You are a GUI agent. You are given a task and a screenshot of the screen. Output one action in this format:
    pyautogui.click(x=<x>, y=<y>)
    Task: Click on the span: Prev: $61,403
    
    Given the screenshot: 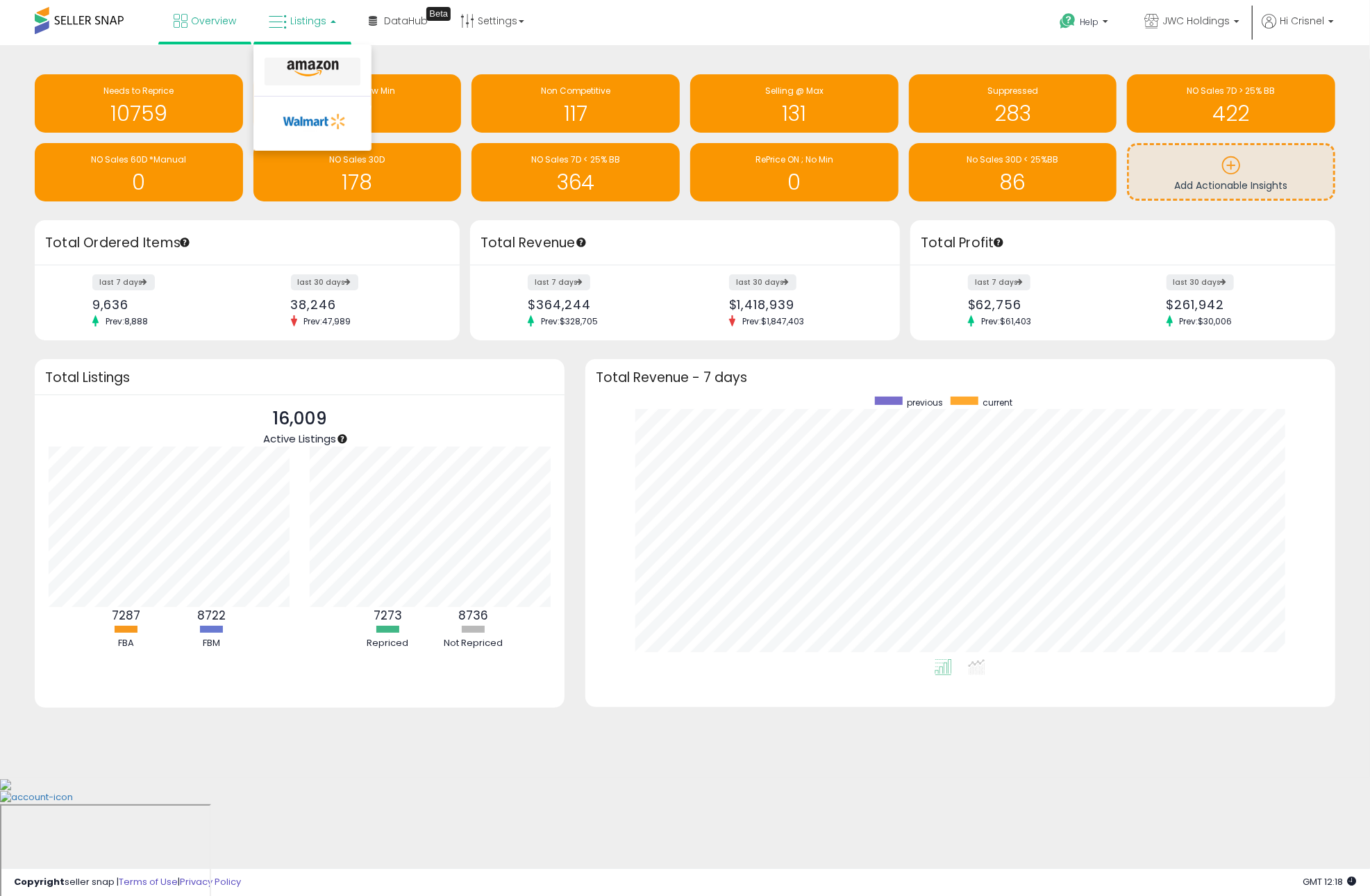 What is the action you would take?
    pyautogui.click(x=1007, y=321)
    